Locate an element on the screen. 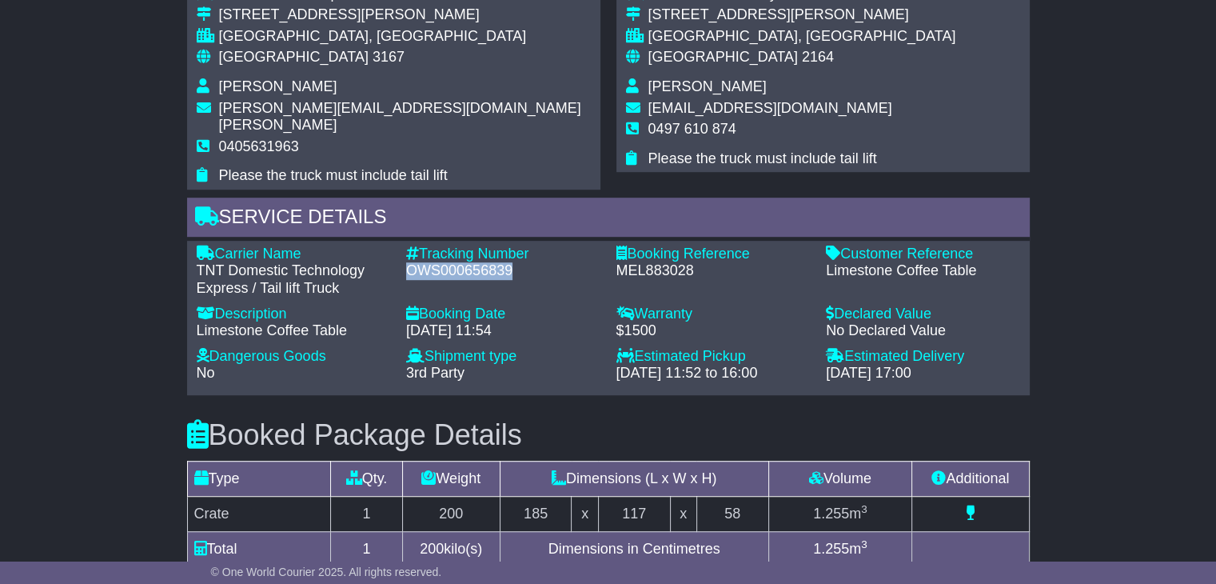 Image resolution: width=1216 pixels, height=584 pixels. div: Declared Value is located at coordinates (923, 314).